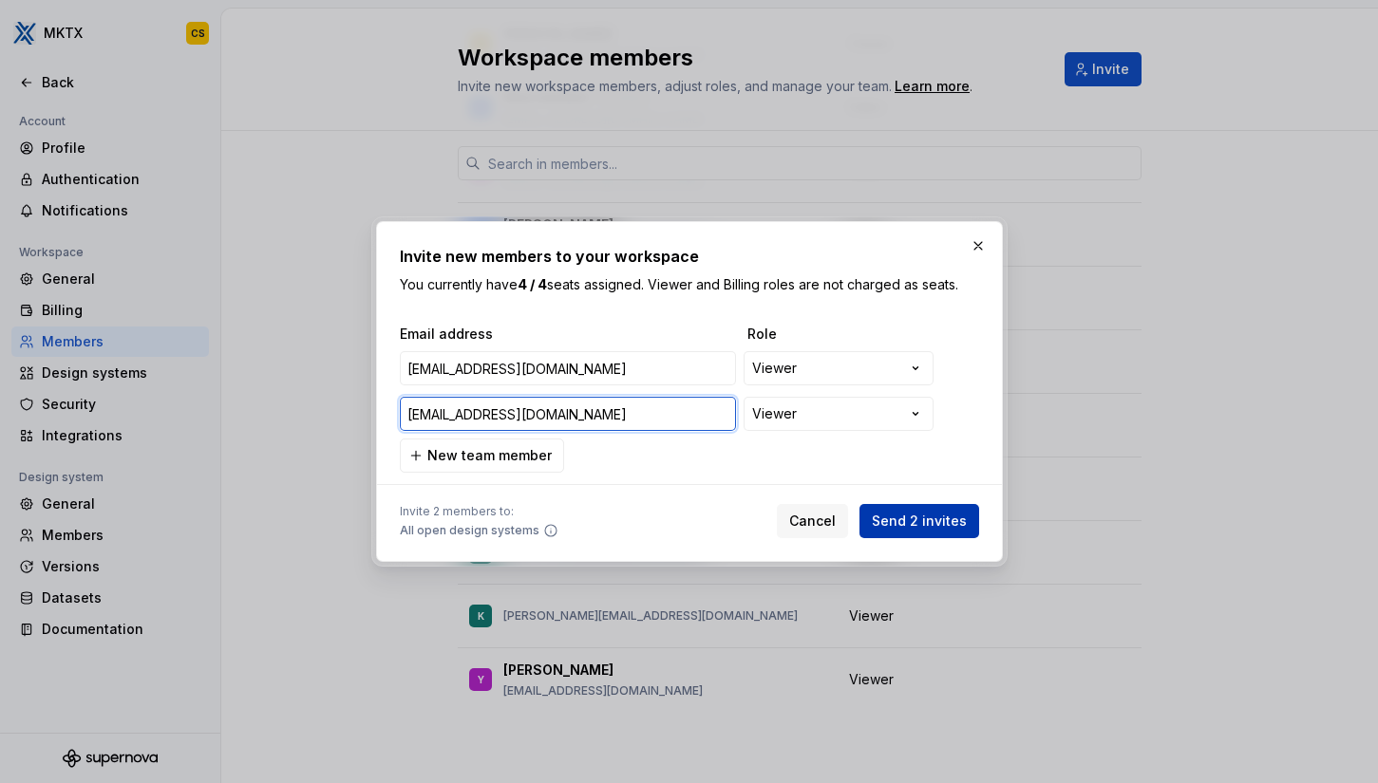 The image size is (1378, 783). I want to click on button: New team member, so click(481, 456).